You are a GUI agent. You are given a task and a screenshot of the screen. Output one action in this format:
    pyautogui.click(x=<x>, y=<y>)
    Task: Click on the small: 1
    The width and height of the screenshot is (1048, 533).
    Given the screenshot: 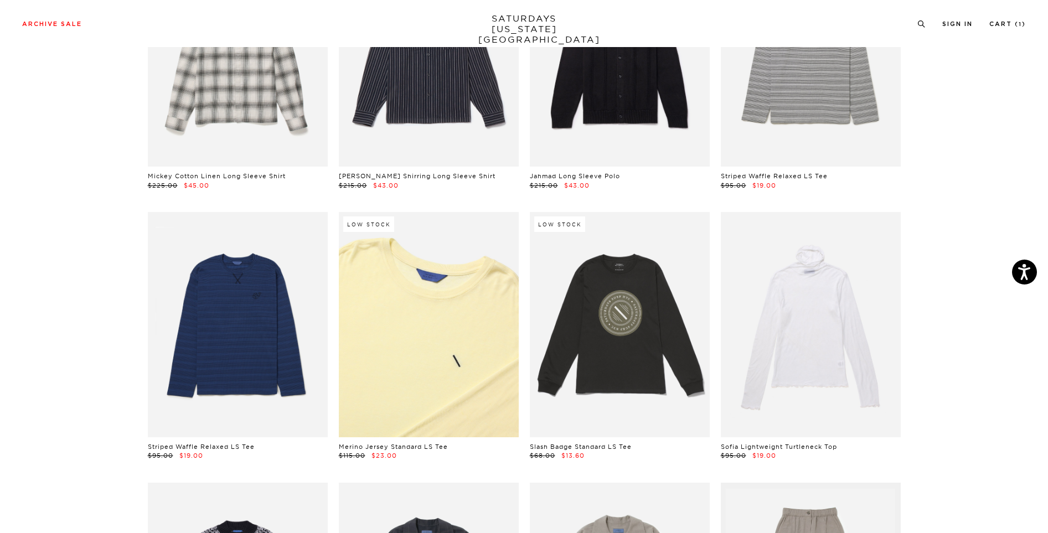 What is the action you would take?
    pyautogui.click(x=1021, y=24)
    